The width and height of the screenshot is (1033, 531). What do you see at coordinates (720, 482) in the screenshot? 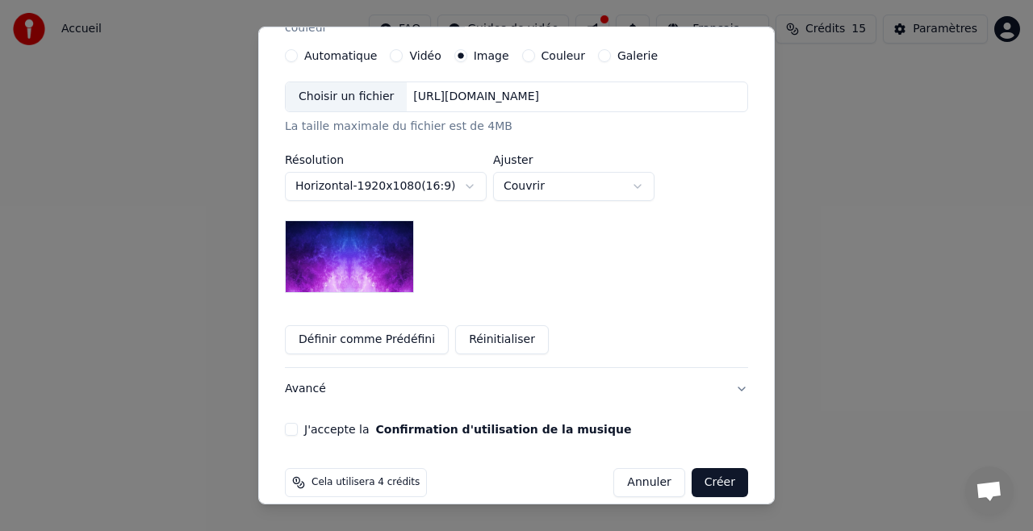
I see `button: Créer` at bounding box center [720, 482].